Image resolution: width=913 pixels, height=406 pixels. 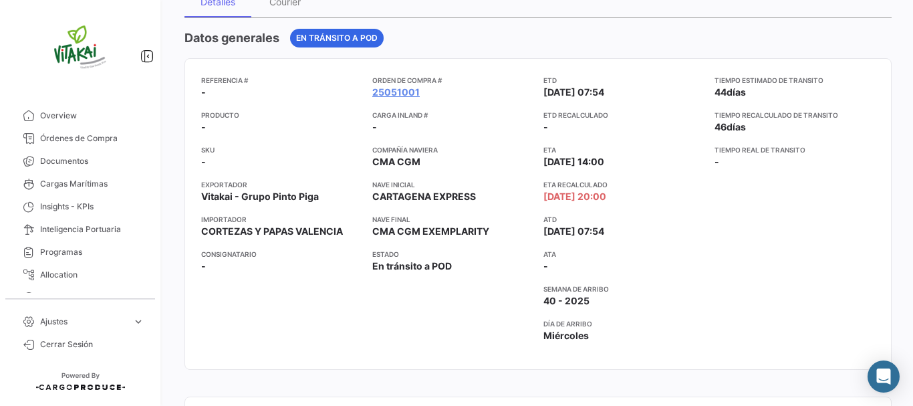 What do you see at coordinates (795, 150) in the screenshot?
I see `app-card-info-title: Tiempo real de transito` at bounding box center [795, 150].